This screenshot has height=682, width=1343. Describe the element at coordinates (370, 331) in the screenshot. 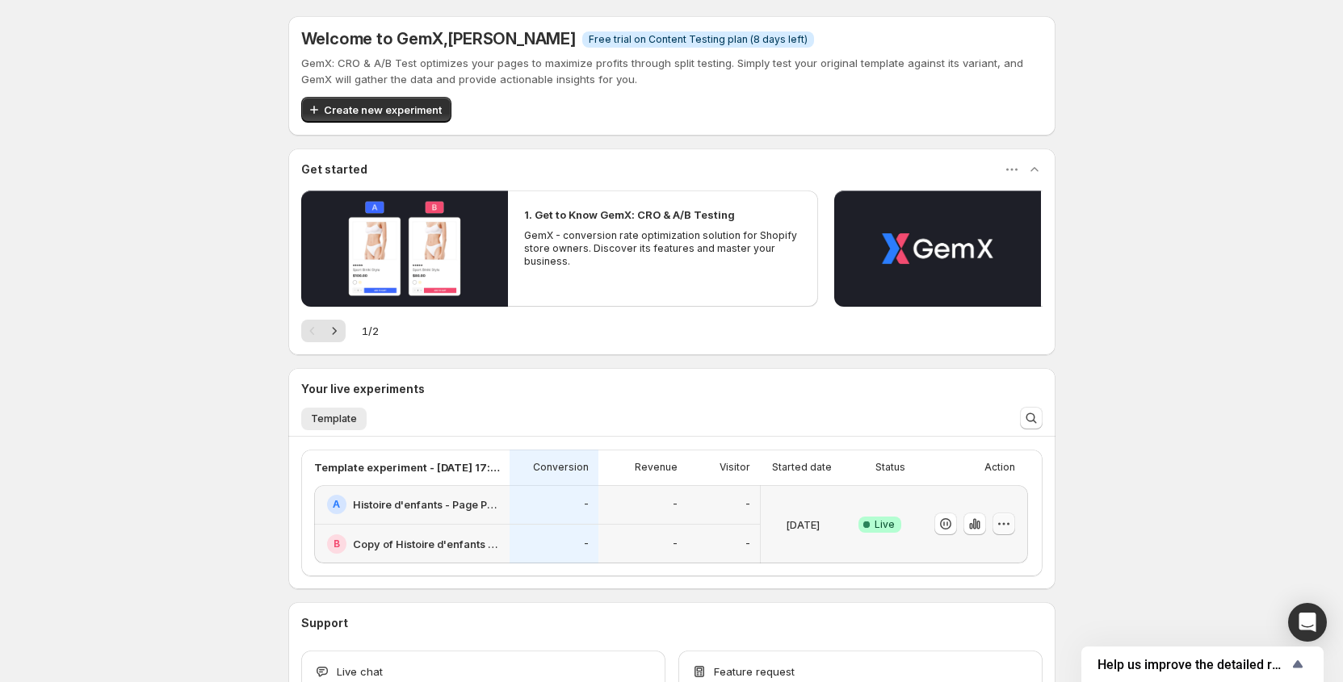

I see `span: 1 / 2` at that location.